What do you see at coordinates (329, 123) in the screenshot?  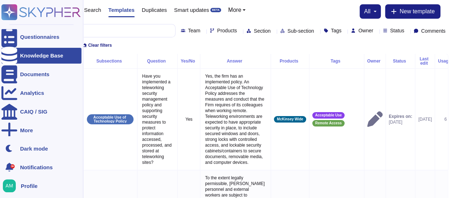 I see `span: Remote Access` at bounding box center [329, 123].